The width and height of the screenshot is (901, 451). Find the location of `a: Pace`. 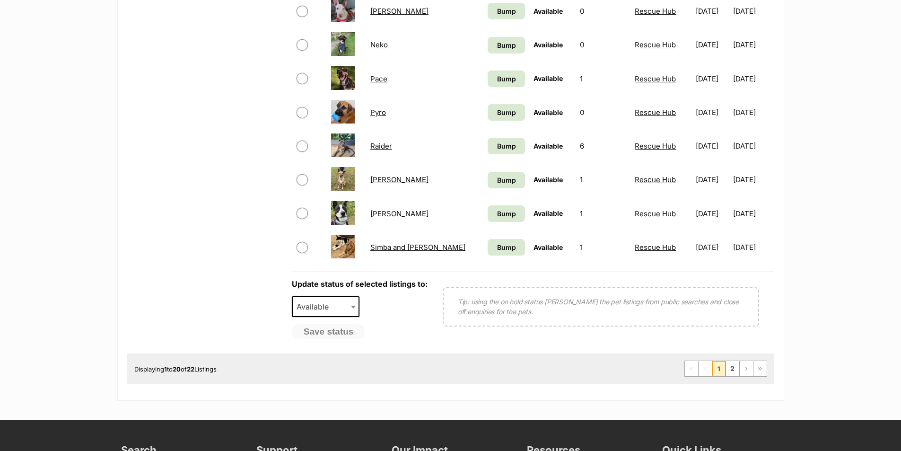

a: Pace is located at coordinates (379, 78).